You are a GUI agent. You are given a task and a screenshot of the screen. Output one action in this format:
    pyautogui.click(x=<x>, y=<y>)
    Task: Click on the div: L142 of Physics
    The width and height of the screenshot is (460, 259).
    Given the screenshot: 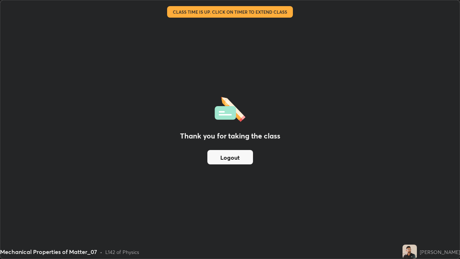 What is the action you would take?
    pyautogui.click(x=122, y=252)
    